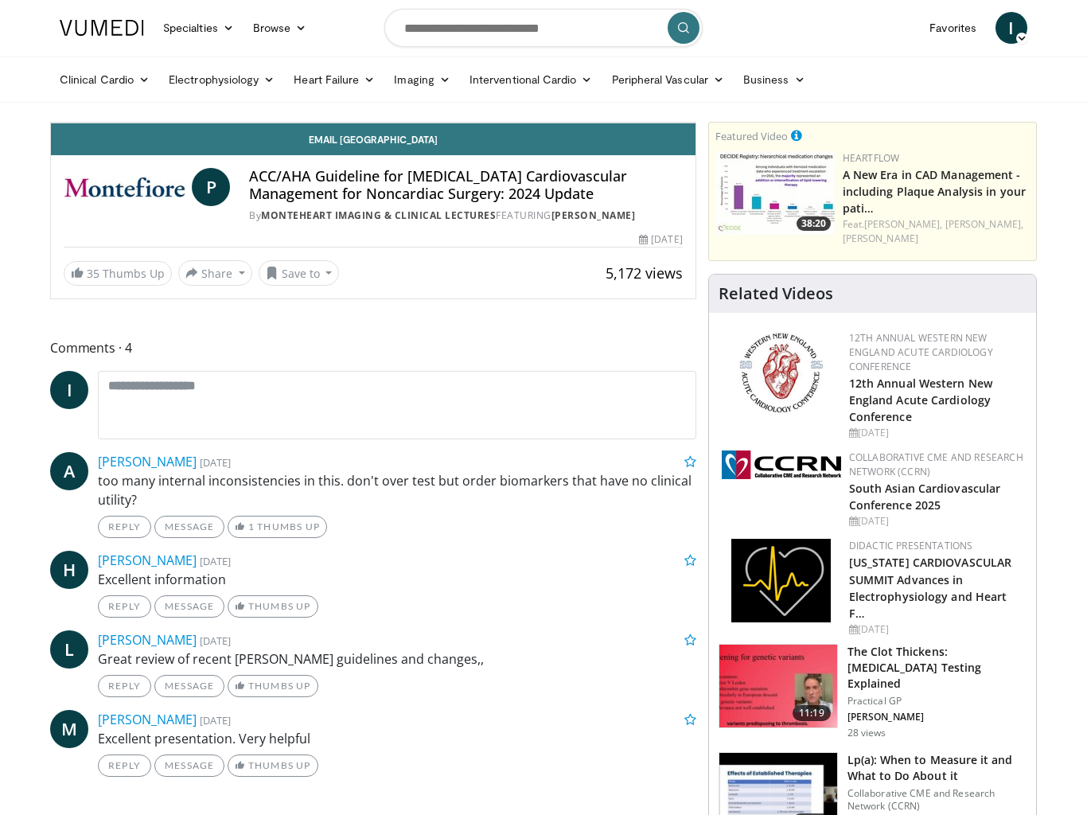 The width and height of the screenshot is (1087, 815). What do you see at coordinates (925, 497) in the screenshot?
I see `a: South Asian Cardiovascular Conference 2025` at bounding box center [925, 497].